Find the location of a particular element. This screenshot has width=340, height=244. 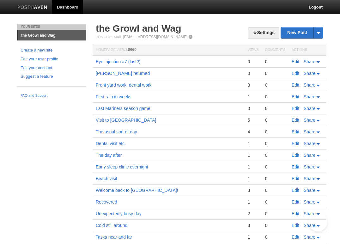

th: Views is located at coordinates (253, 50).